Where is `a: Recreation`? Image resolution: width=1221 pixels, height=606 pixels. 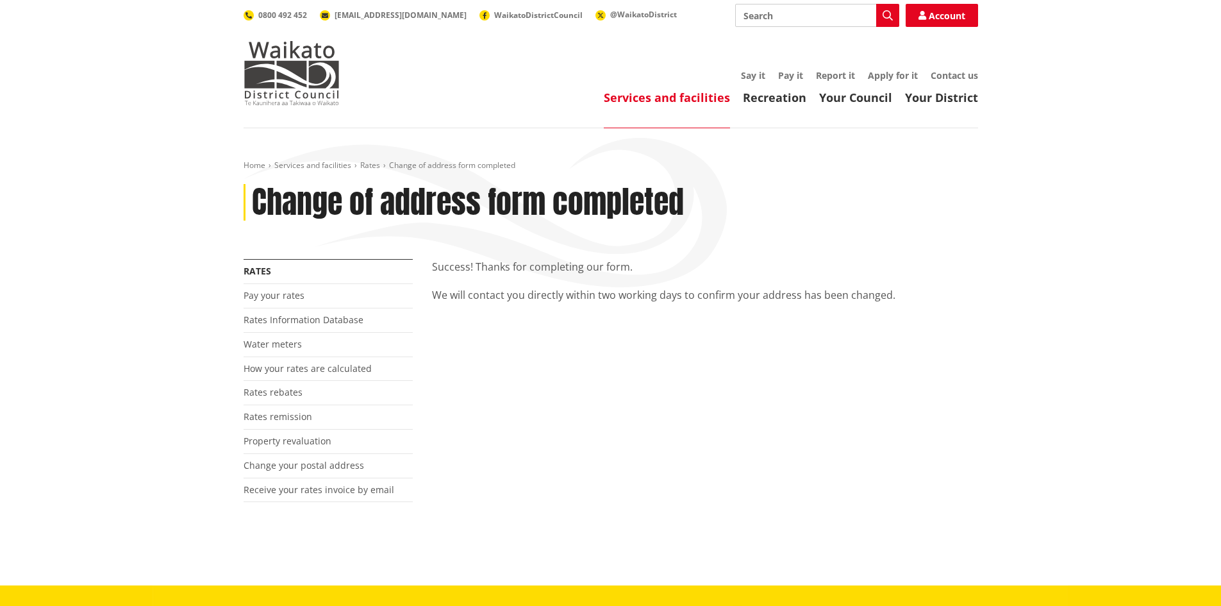 a: Recreation is located at coordinates (774, 97).